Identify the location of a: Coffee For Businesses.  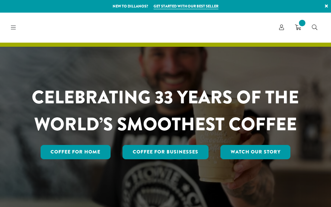
(165, 152).